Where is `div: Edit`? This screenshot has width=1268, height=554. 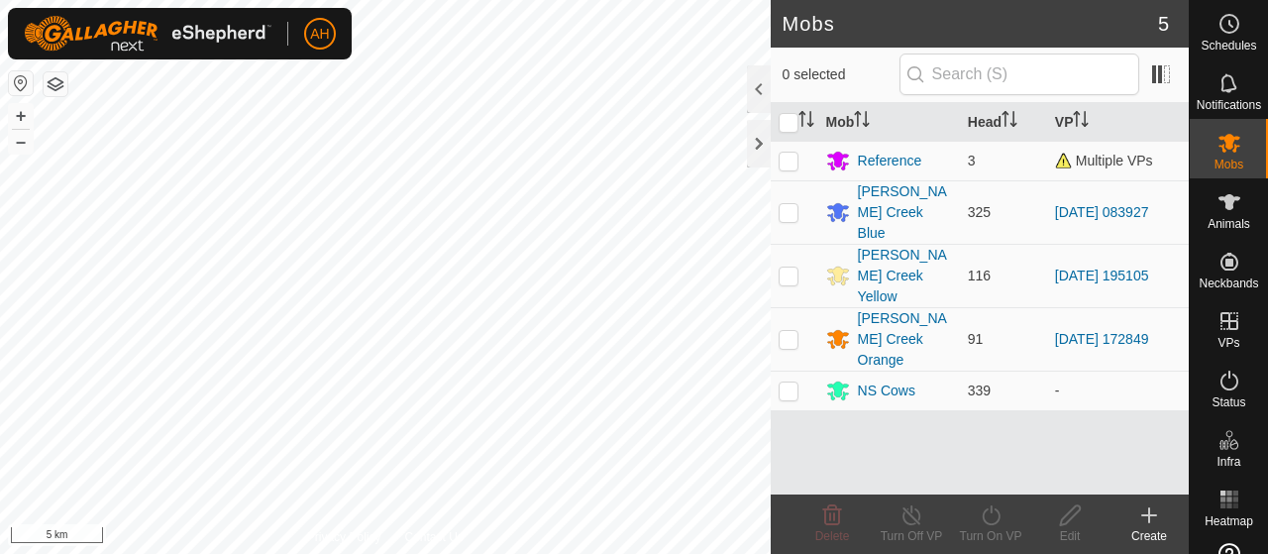 div: Edit is located at coordinates (1070, 536).